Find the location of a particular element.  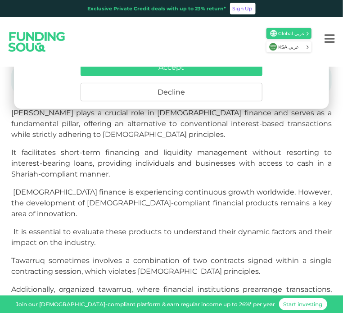

span: Tawarruq sometimes involves a combination of two contracts signed within a single contracting ses... is located at coordinates (171, 265).